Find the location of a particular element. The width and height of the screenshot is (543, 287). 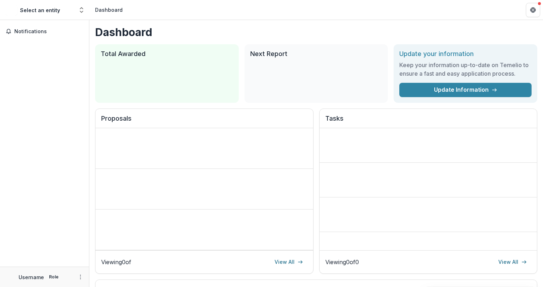

h1: Dashboard is located at coordinates (316, 32).